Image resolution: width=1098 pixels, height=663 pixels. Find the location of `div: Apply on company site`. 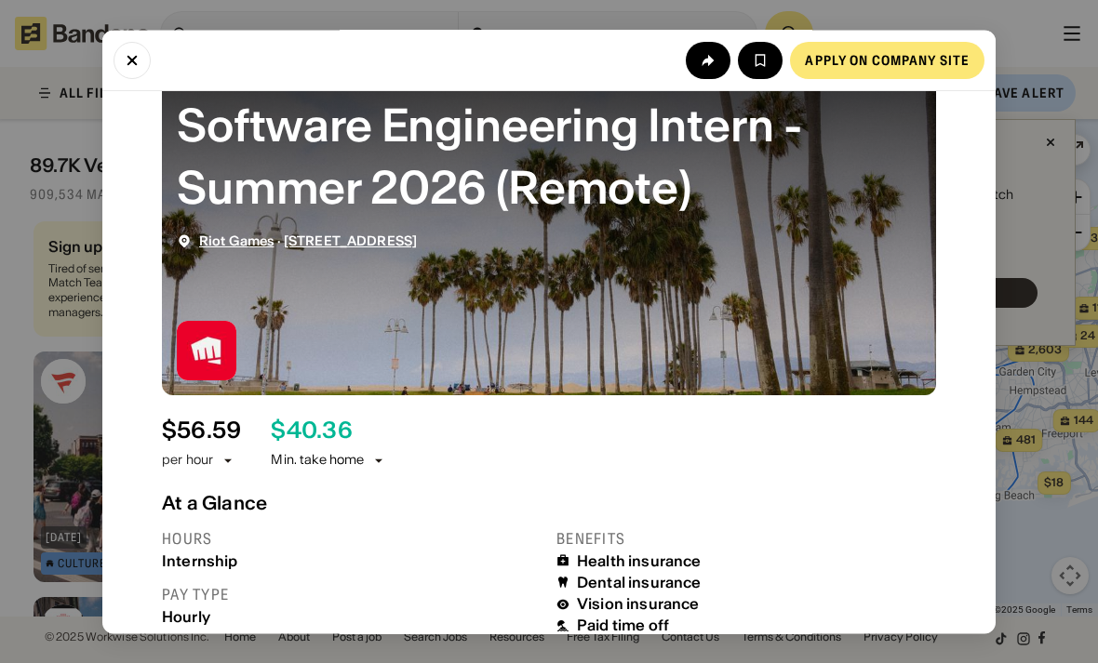

div: Apply on company site is located at coordinates (887, 60).